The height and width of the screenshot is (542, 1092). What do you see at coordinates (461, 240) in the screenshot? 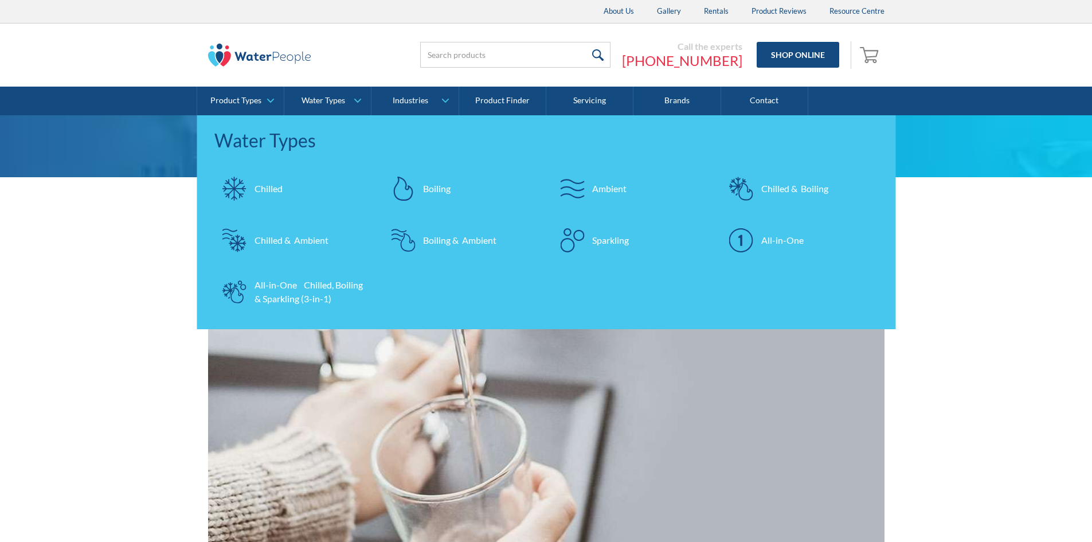
I see `a: Boiling & Ambient` at bounding box center [461, 240].